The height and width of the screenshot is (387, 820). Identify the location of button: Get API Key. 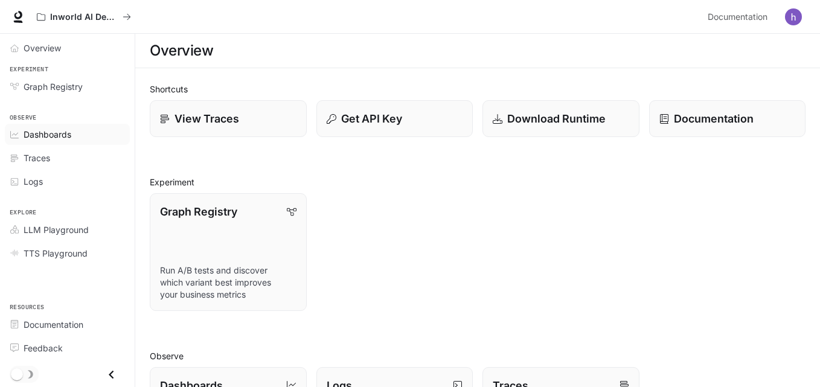
(395, 118).